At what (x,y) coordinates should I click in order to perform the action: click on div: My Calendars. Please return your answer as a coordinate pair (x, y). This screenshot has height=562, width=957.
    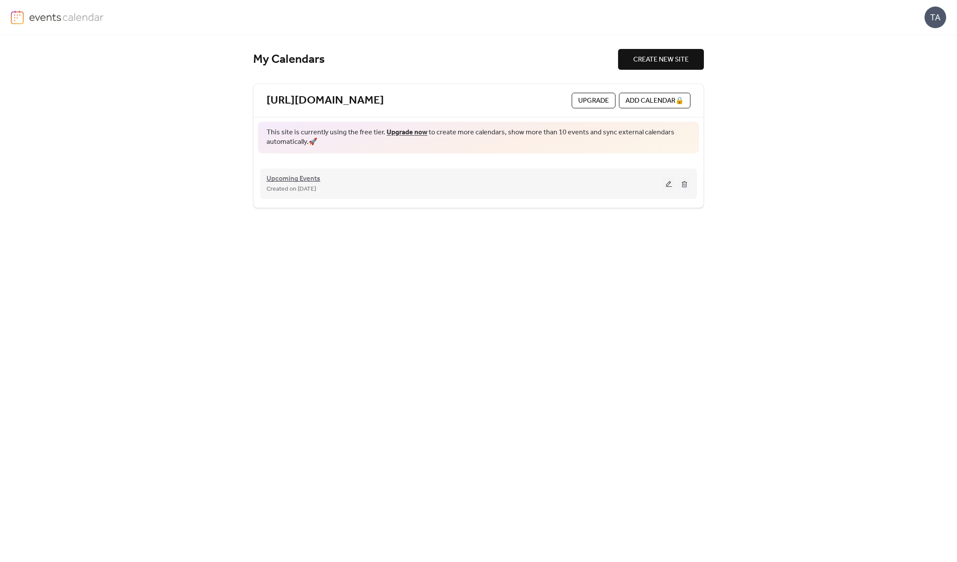
    Looking at the image, I should click on (435, 59).